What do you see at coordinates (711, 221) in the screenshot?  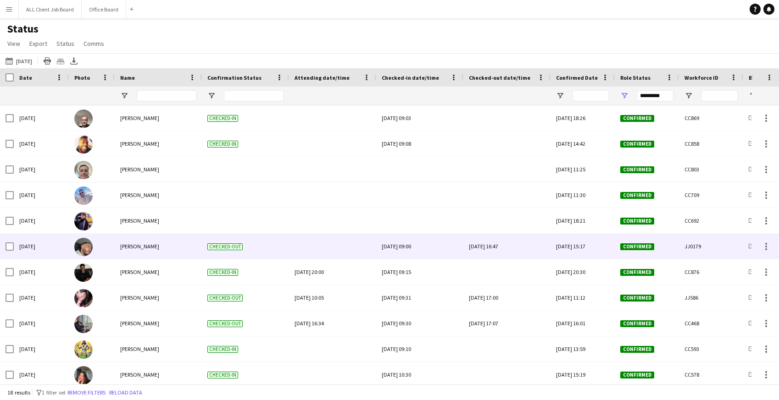 I see `div: CC692` at bounding box center [711, 221].